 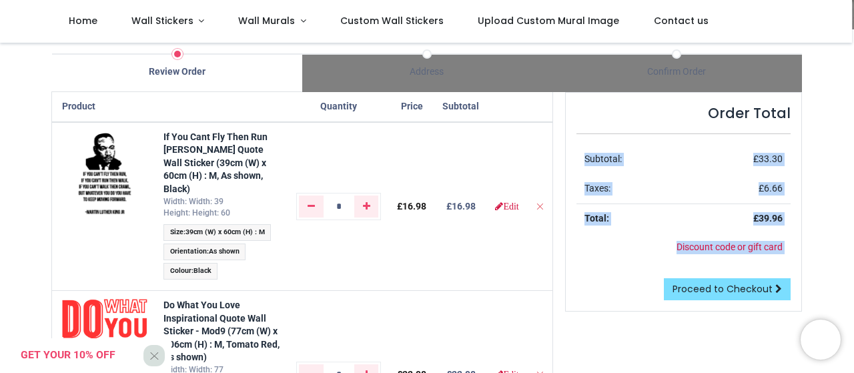 What do you see at coordinates (729, 247) in the screenshot?
I see `a: Discount code or gift card` at bounding box center [729, 247].